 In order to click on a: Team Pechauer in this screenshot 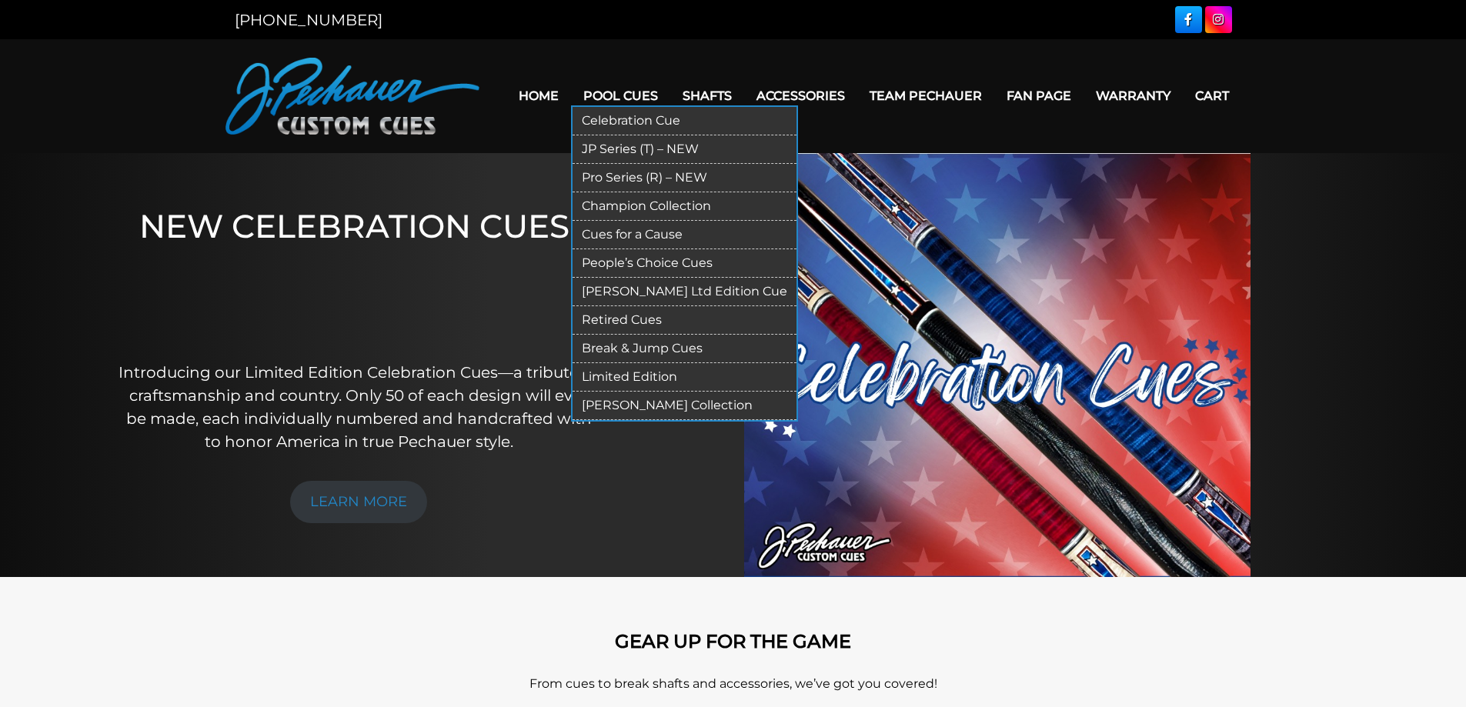, I will do `click(926, 95)`.